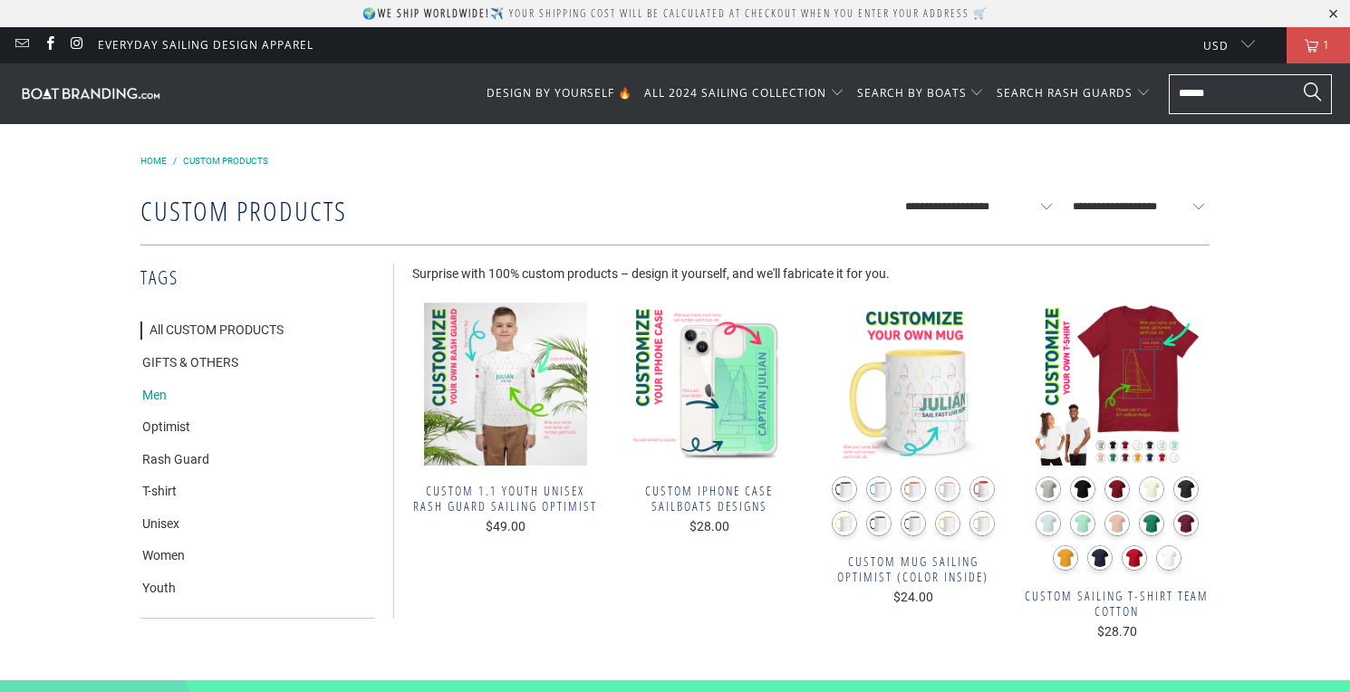  Describe the element at coordinates (159, 524) in the screenshot. I see `a: Unisex` at that location.